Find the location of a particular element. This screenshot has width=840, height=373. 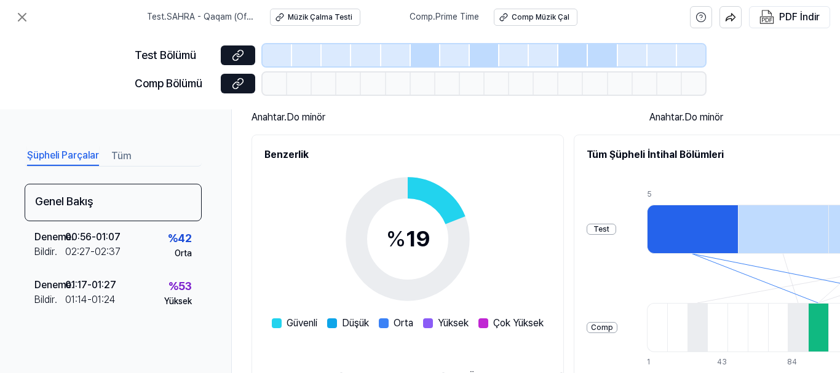

font: Test Bölümü is located at coordinates (165, 55).